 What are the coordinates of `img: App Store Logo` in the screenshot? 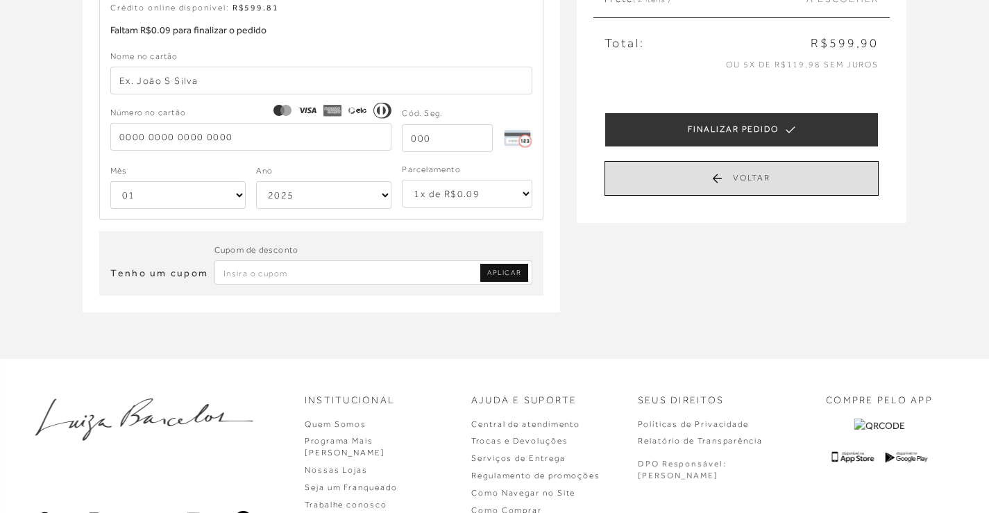 It's located at (852, 457).